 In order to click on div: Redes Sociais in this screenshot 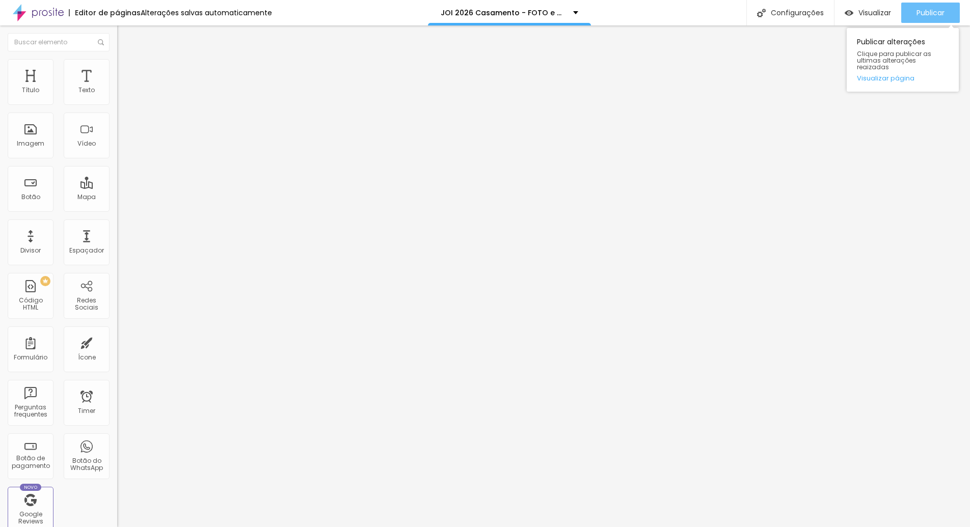, I will do `click(86, 304)`.